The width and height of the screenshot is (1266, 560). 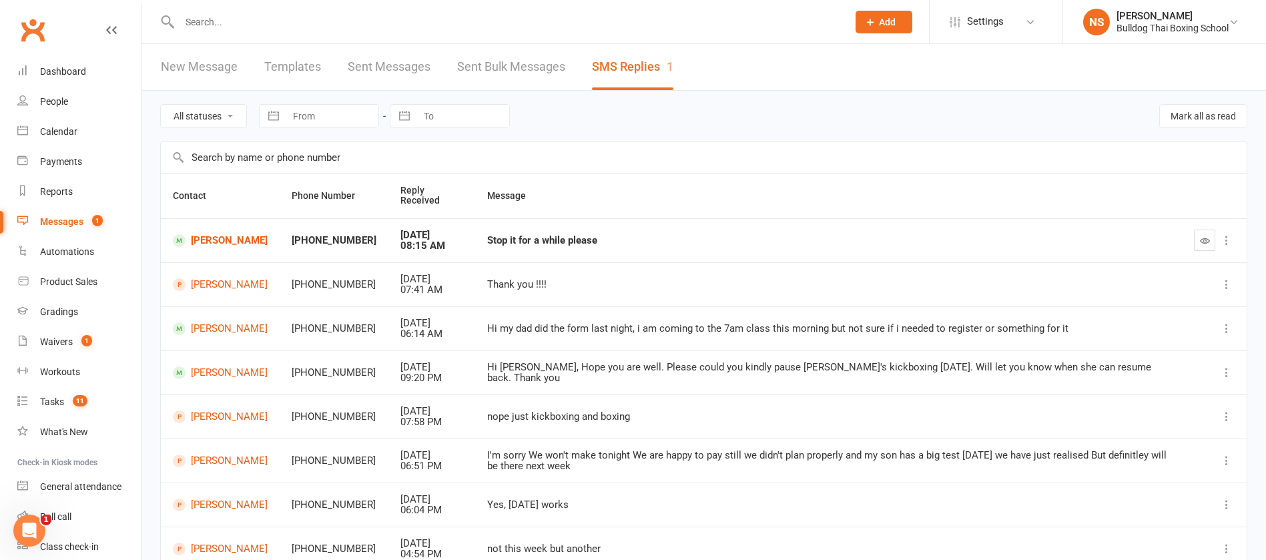 What do you see at coordinates (670, 66) in the screenshot?
I see `div: 1` at bounding box center [670, 66].